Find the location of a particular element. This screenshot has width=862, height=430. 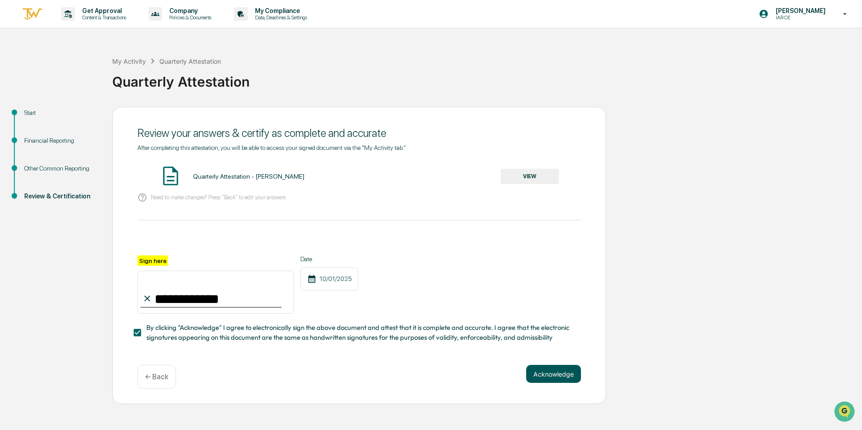

label: Date is located at coordinates (329, 259).